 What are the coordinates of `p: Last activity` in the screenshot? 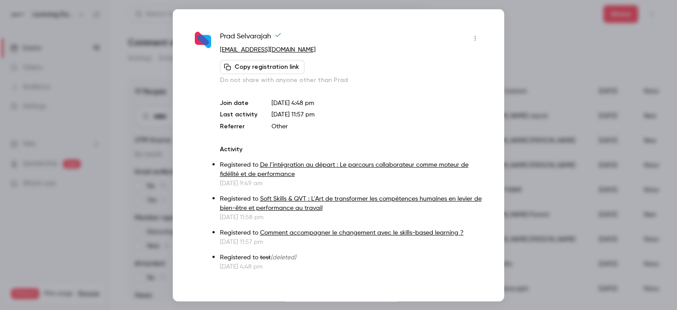 It's located at (238, 114).